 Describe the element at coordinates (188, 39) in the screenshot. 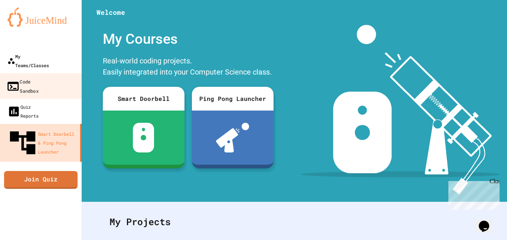

I see `div: My Courses` at that location.